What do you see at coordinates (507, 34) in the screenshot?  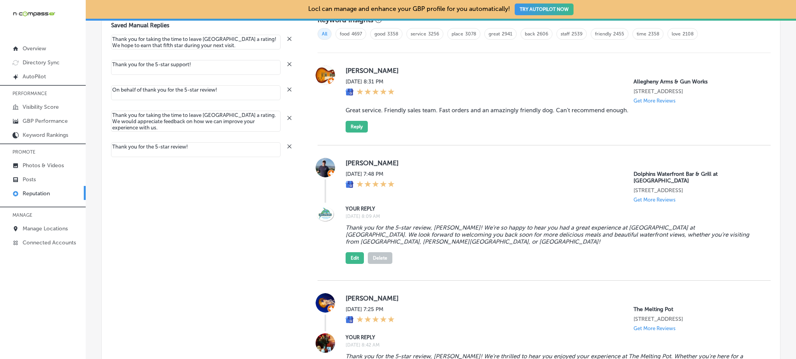 I see `a: 2941` at bounding box center [507, 34].